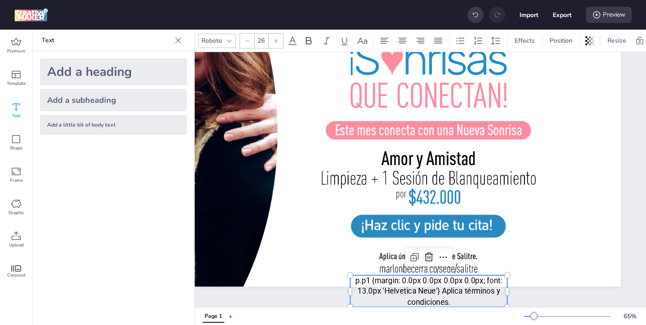 The image size is (646, 325). Describe the element at coordinates (106, 40) in the screenshot. I see `p: Text` at that location.